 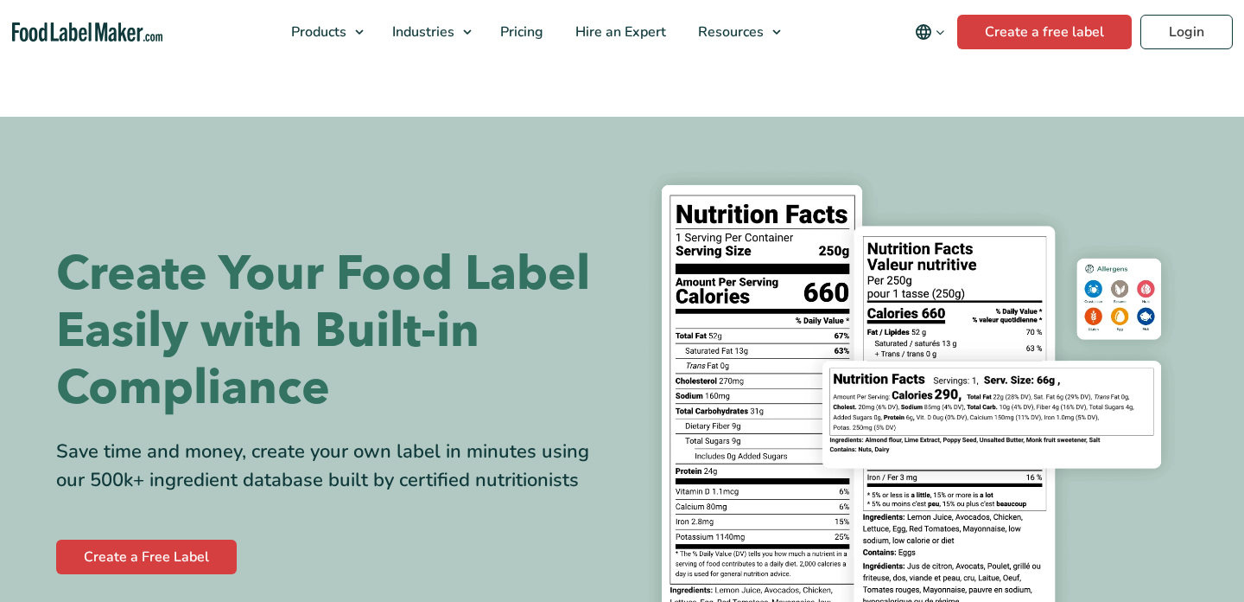 What do you see at coordinates (619, 32) in the screenshot?
I see `span: Hire an Expert` at bounding box center [619, 32].